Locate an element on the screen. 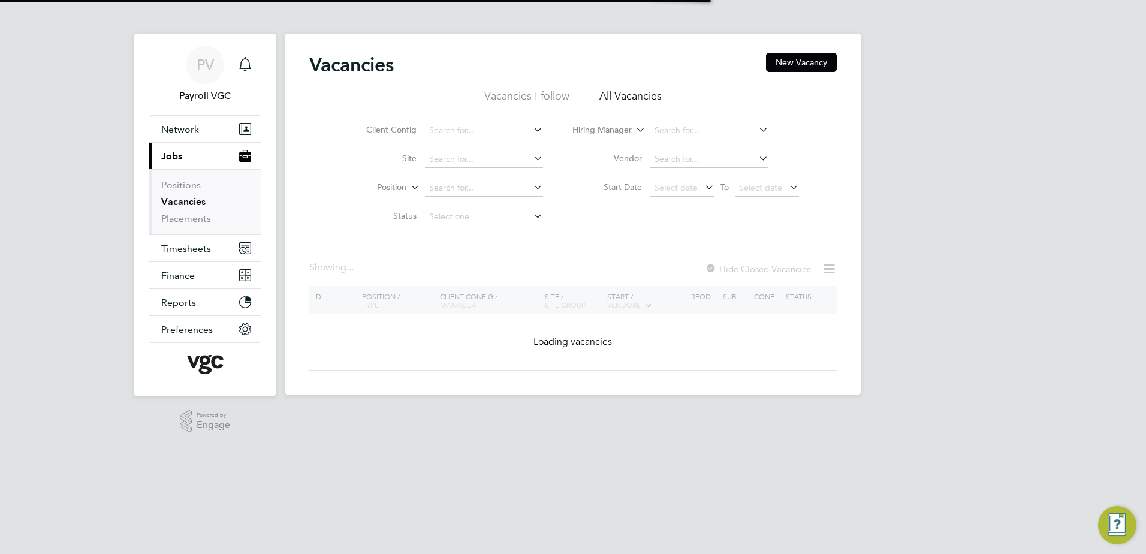 This screenshot has height=554, width=1146. a: Placements is located at coordinates (186, 218).